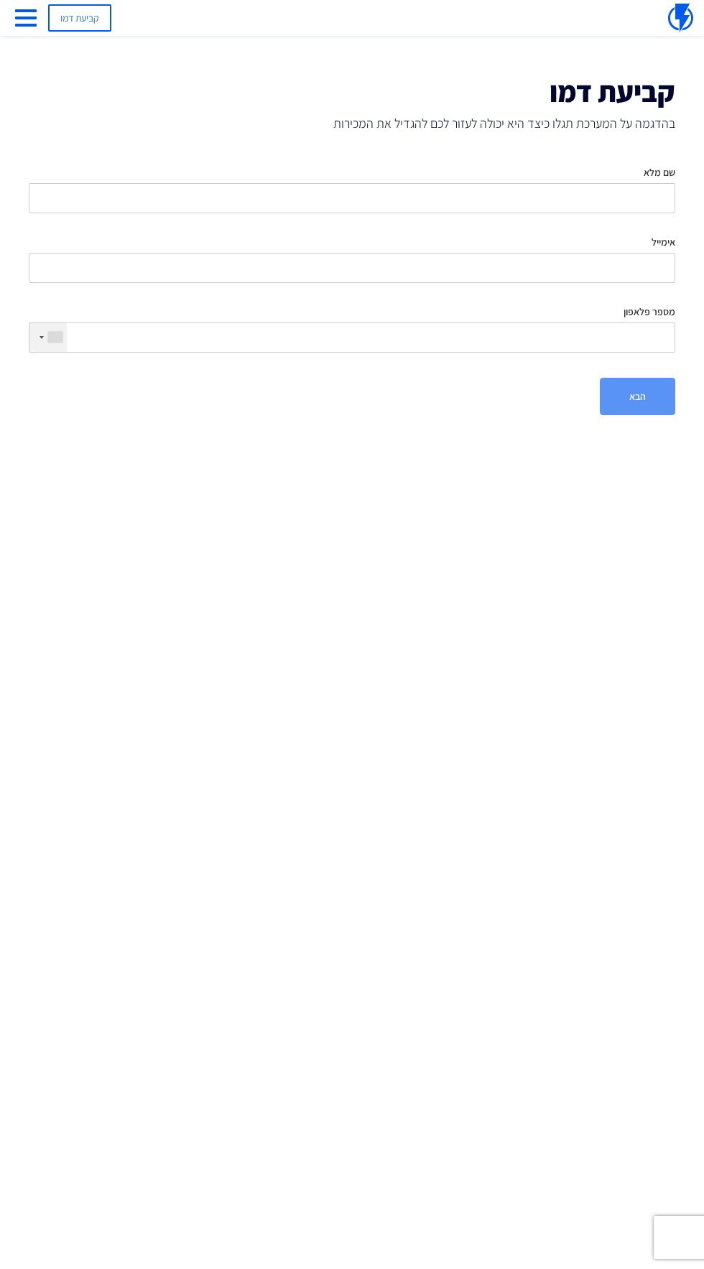 Image resolution: width=704 pixels, height=1269 pixels. Describe the element at coordinates (352, 124) in the screenshot. I see `span: בהדגמה על המערכת תגלו כיצד היא יכולה לעזור לכם להגדיל את המכירות` at that location.